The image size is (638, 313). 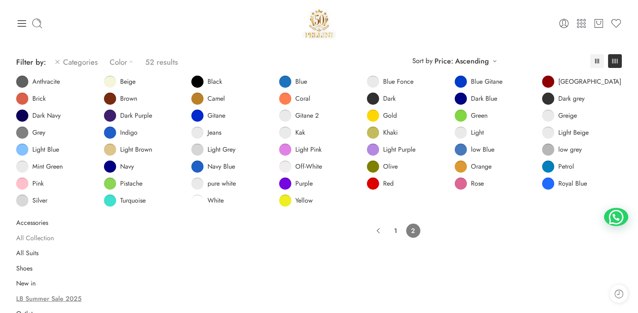 I want to click on a: Royal Blue, so click(x=564, y=184).